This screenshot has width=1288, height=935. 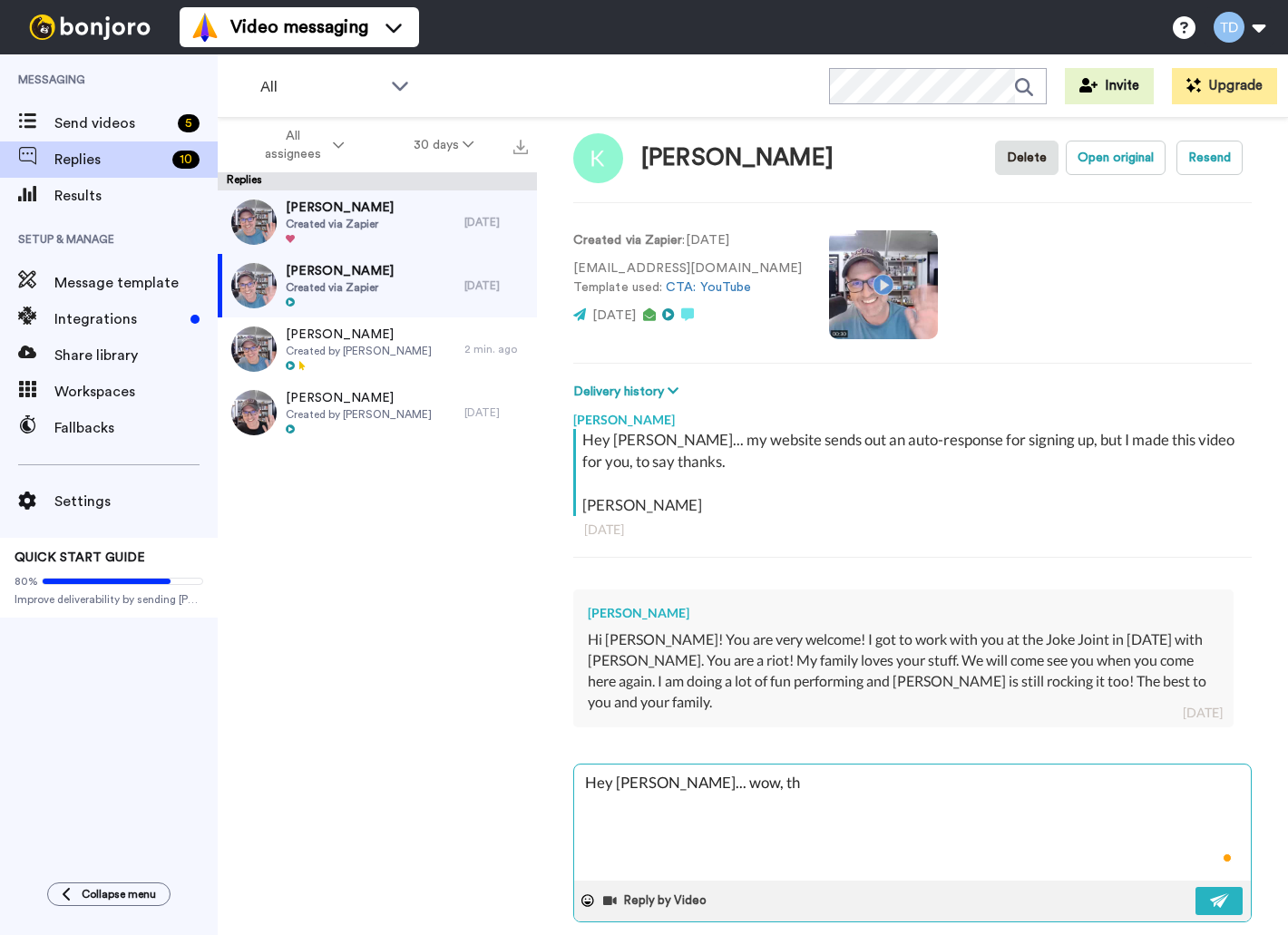 What do you see at coordinates (136, 501) in the screenshot?
I see `span: Settings` at bounding box center [136, 501].